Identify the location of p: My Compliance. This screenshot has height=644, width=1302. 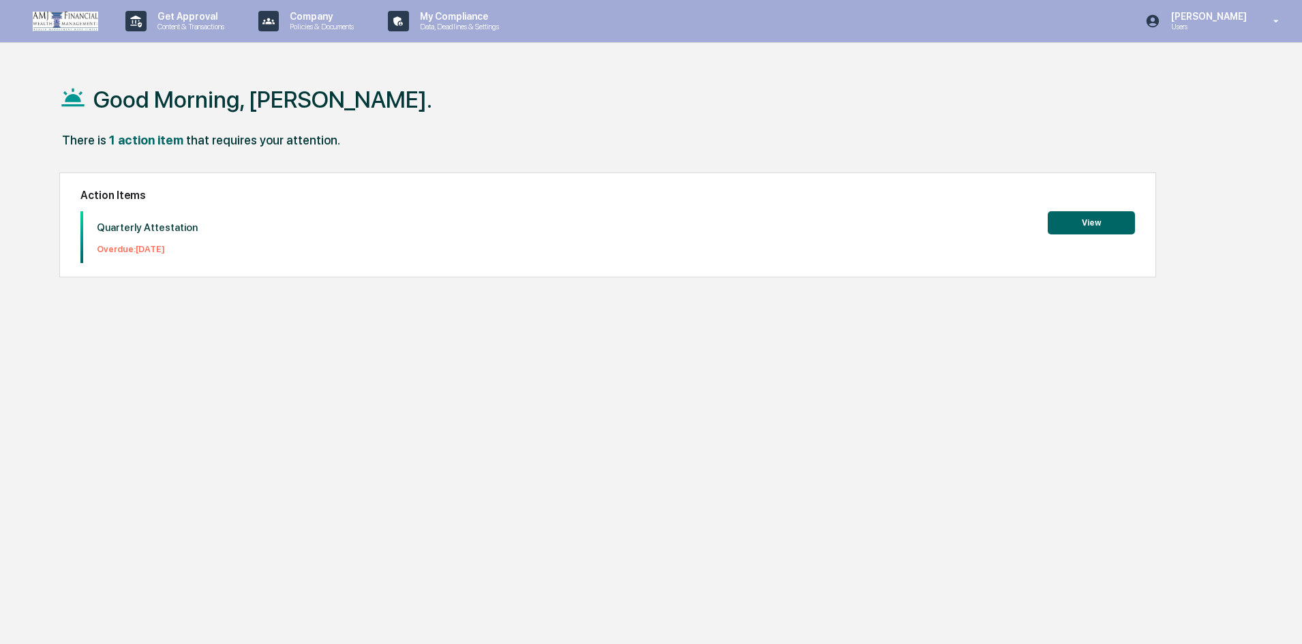
(457, 16).